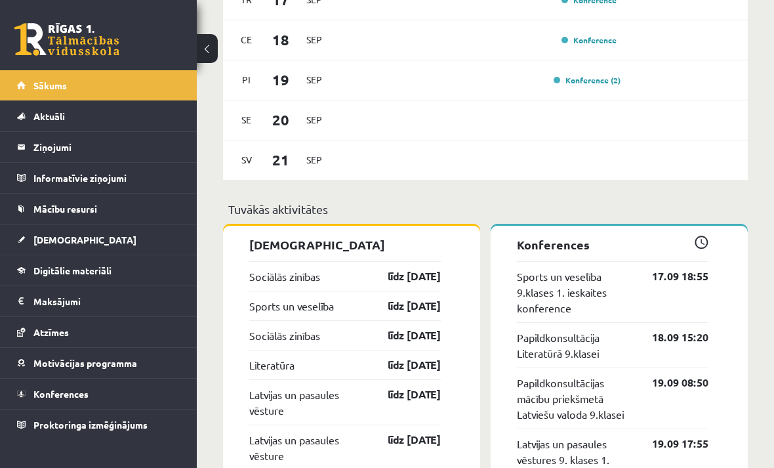  What do you see at coordinates (98, 424) in the screenshot?
I see `a: Proktoringa izmēģinājums` at bounding box center [98, 424].